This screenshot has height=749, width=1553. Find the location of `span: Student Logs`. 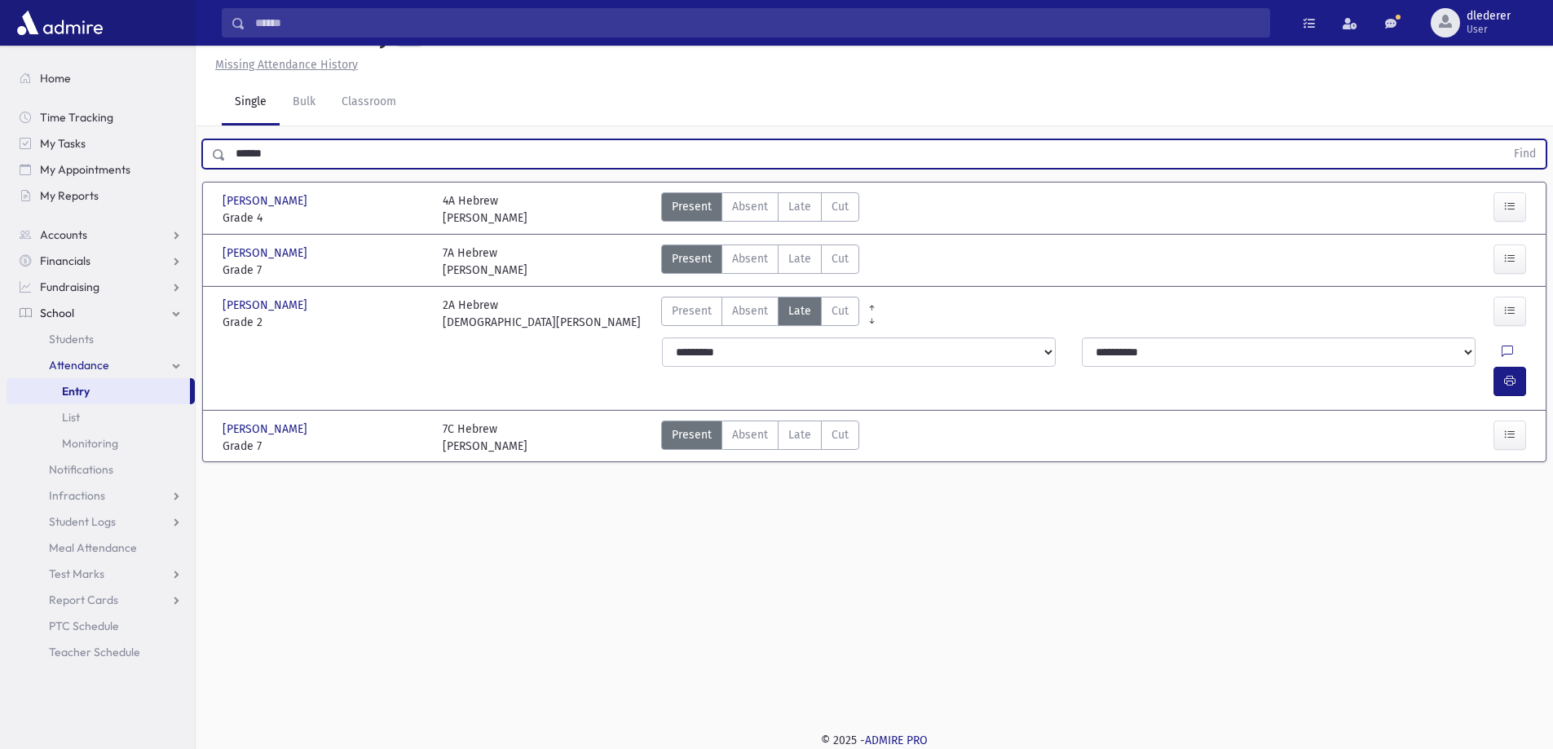

span: Student Logs is located at coordinates (82, 522).